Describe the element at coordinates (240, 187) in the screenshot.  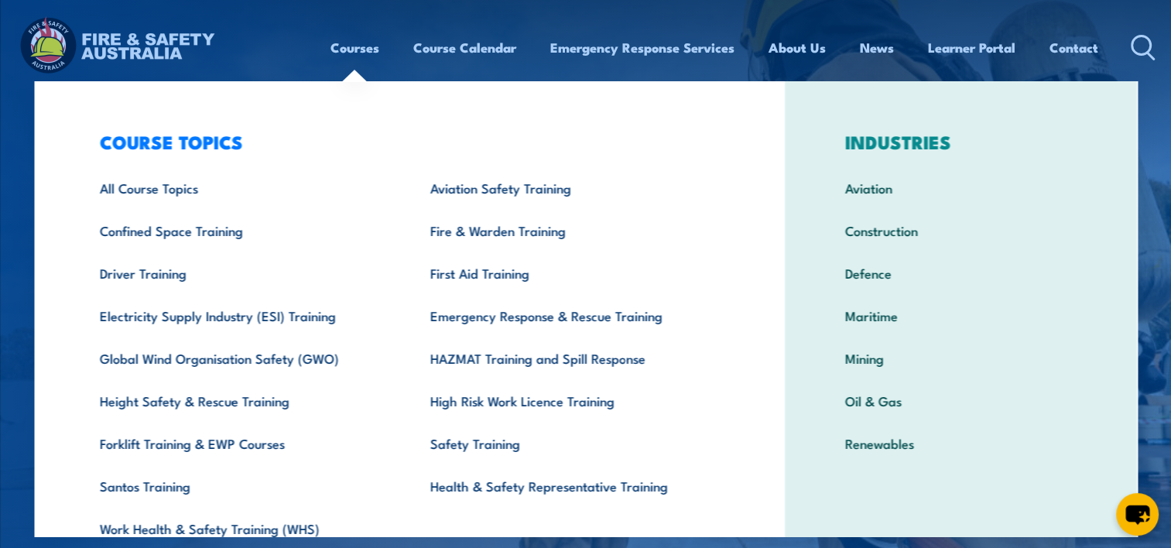
I see `a: All Course Topics` at that location.